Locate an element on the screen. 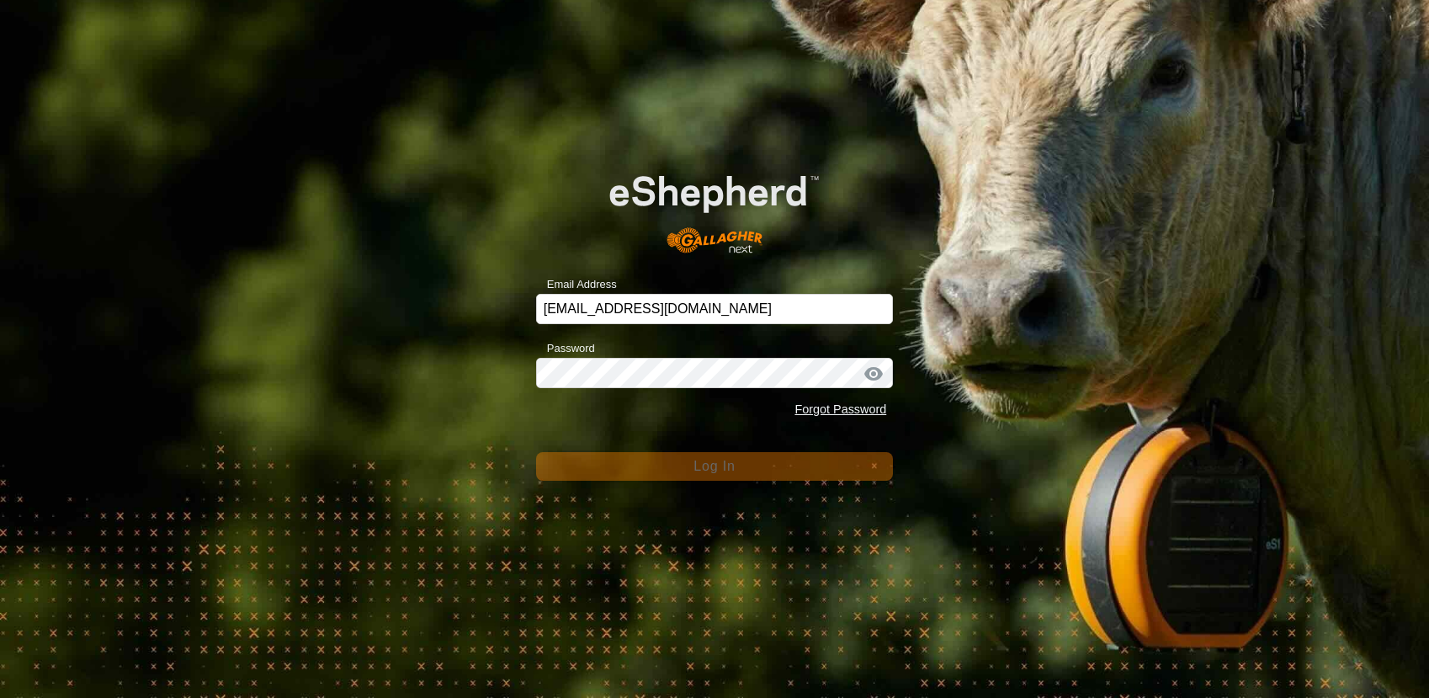 The image size is (1429, 698). button: Log In is located at coordinates (714, 466).